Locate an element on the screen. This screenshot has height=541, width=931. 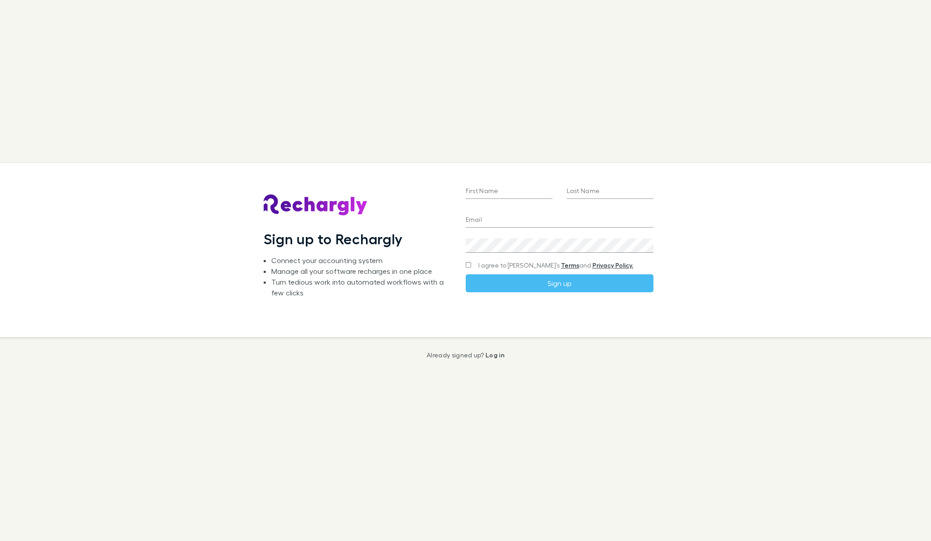
li: Connect your accounting system is located at coordinates (361, 260).